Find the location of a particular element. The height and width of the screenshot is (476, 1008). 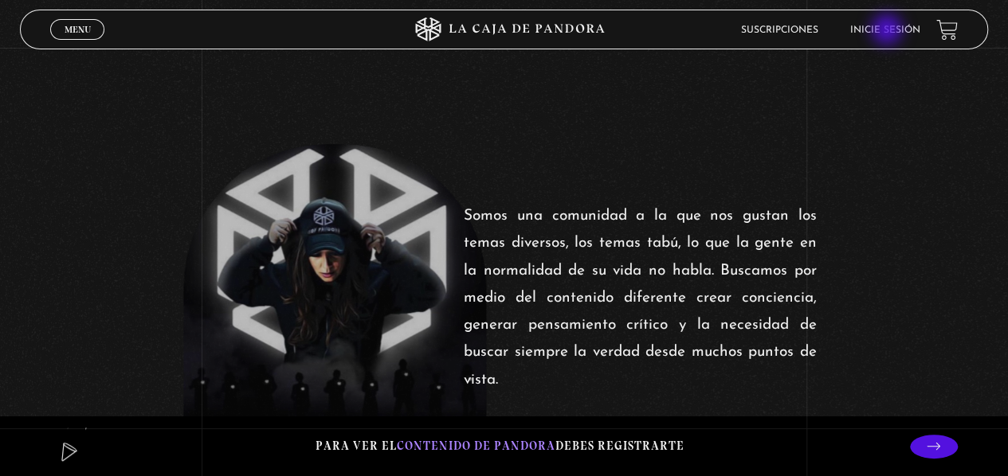

p: Somos una comunidad a la que nos gustan los temas diversos, los temas tabú, lo que la gente en la... is located at coordinates (640, 298).